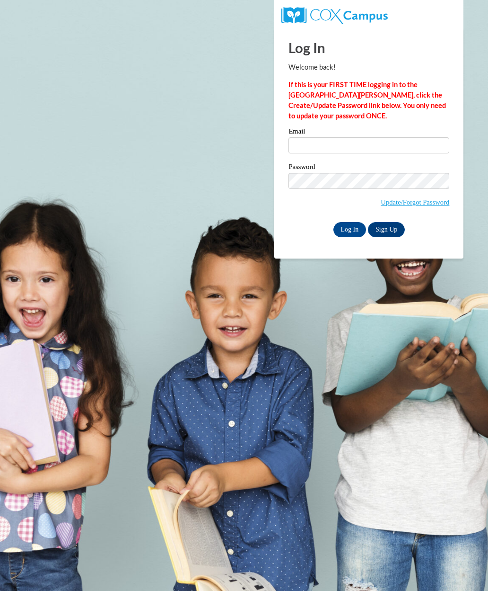 This screenshot has width=488, height=591. Describe the element at coordinates (369, 47) in the screenshot. I see `h1: Log In` at that location.